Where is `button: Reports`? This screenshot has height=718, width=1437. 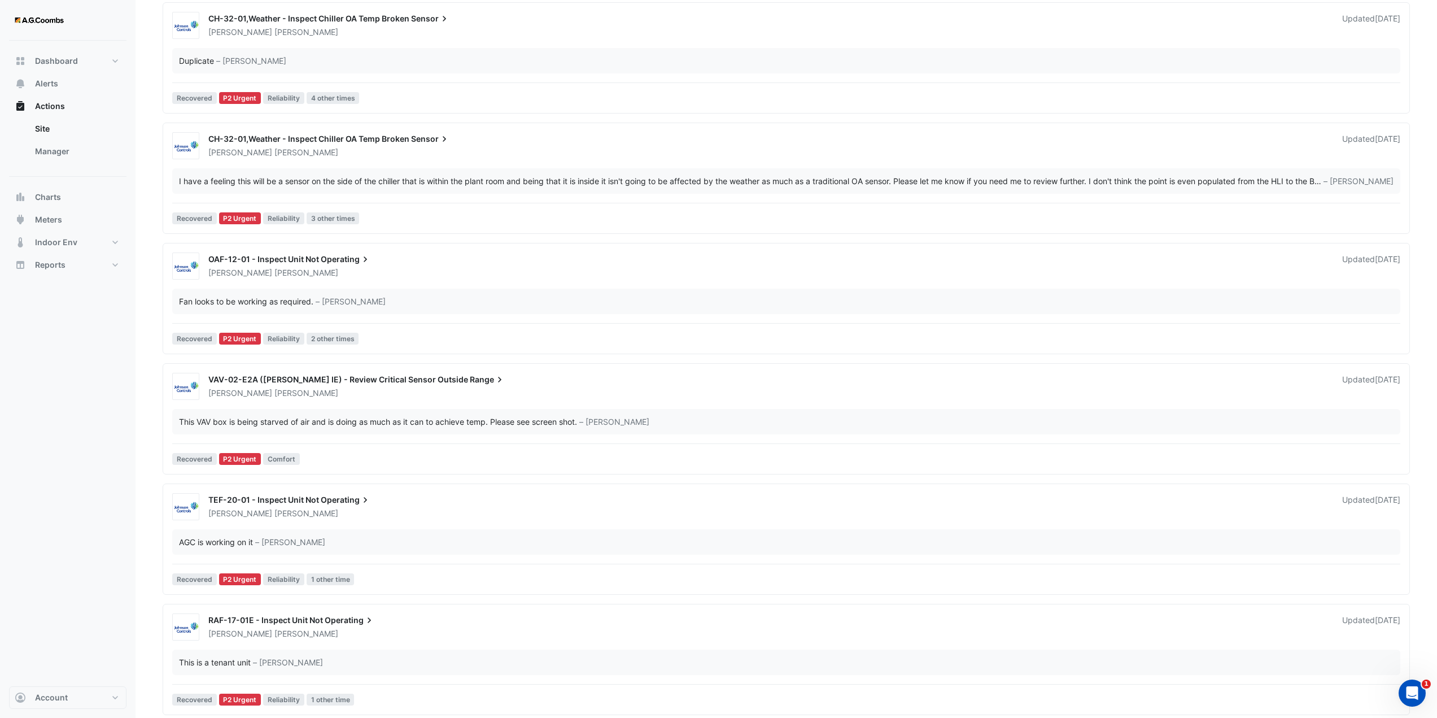
button: Reports is located at coordinates (68, 265).